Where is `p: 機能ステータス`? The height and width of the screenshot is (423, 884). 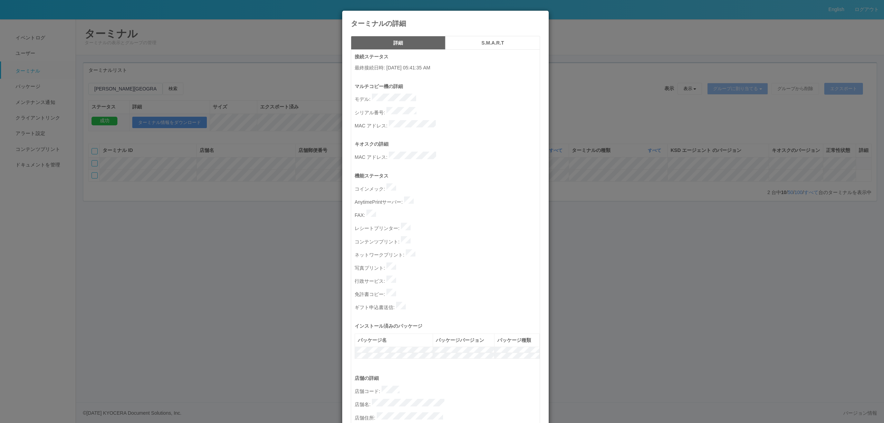
p: 機能ステータス is located at coordinates (447, 176).